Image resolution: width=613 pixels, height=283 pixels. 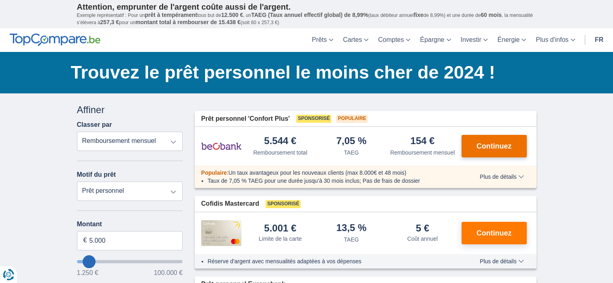 What do you see at coordinates (230, 204) in the screenshot?
I see `span: Cofidis Mastercard` at bounding box center [230, 204].